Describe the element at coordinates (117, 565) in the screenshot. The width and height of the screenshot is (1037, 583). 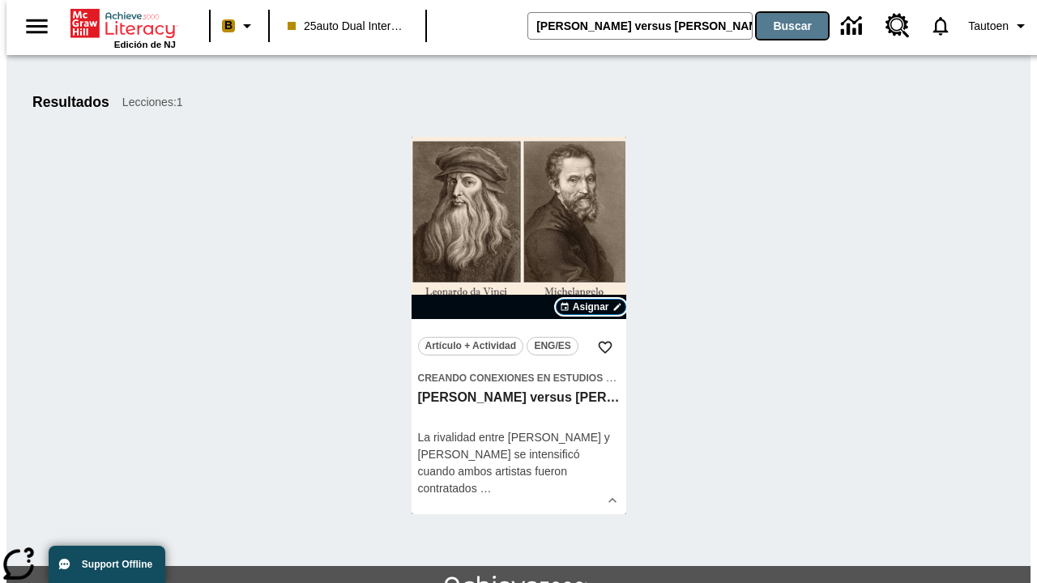
I see `span: Support Offline` at that location.